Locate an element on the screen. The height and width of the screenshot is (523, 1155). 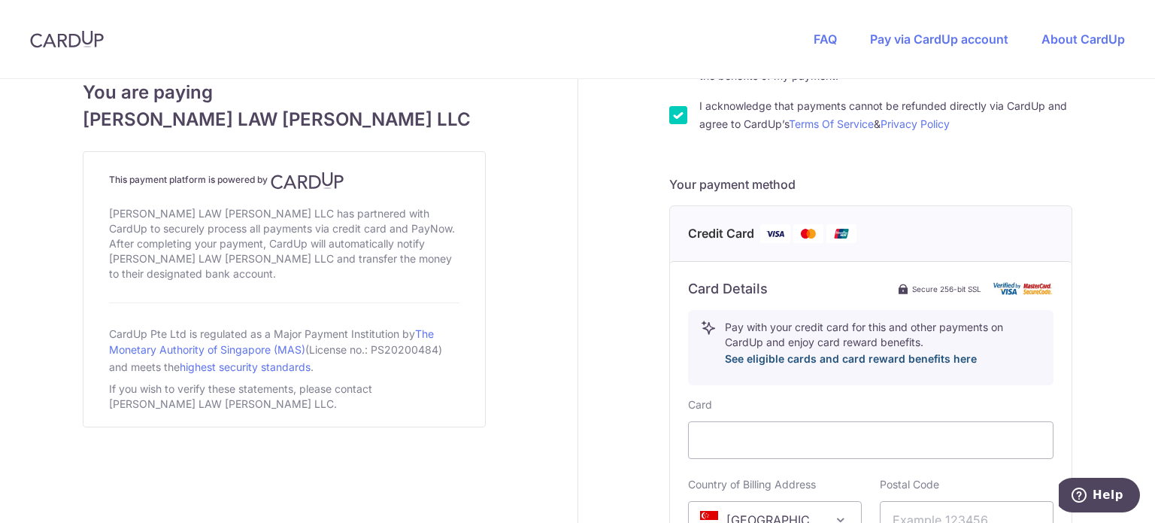
label: Postal Code is located at coordinates (909, 484).